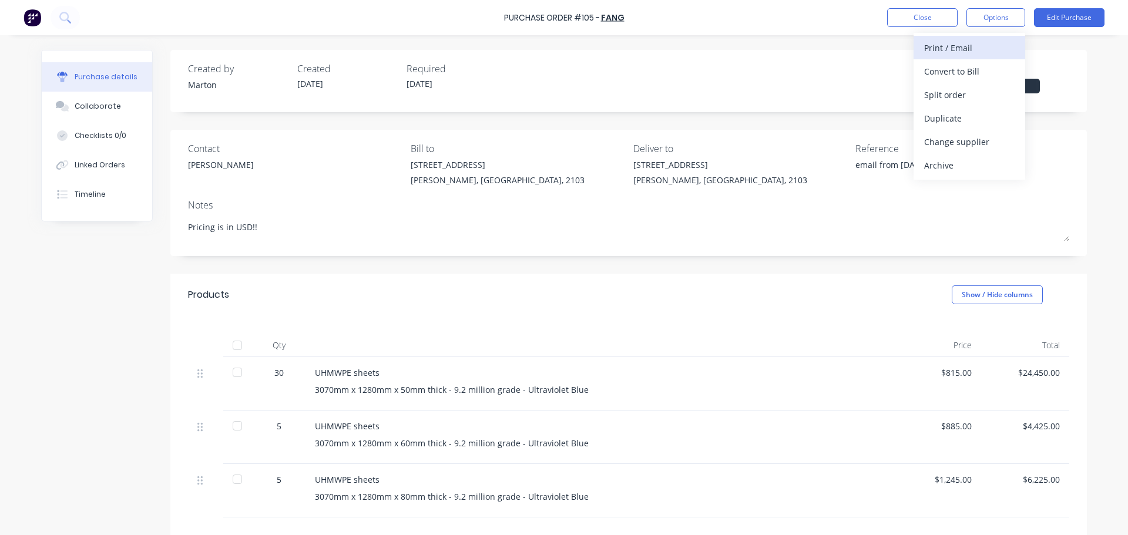  Describe the element at coordinates (937, 479) in the screenshot. I see `div: $1,245.00` at that location.